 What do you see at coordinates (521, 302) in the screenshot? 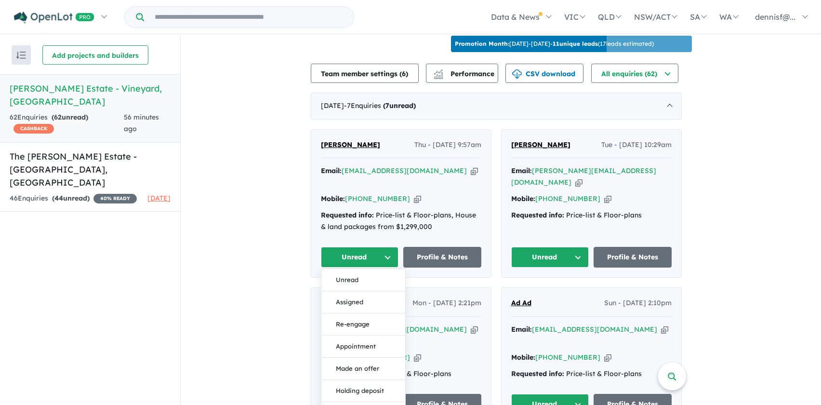
I see `span: Ad Ad` at bounding box center [521, 302].